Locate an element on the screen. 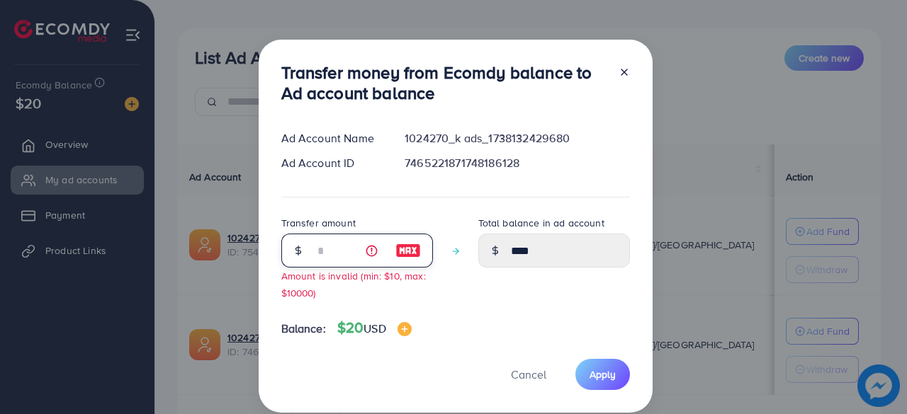 The image size is (907, 414). button: Cancel is located at coordinates (528, 374).